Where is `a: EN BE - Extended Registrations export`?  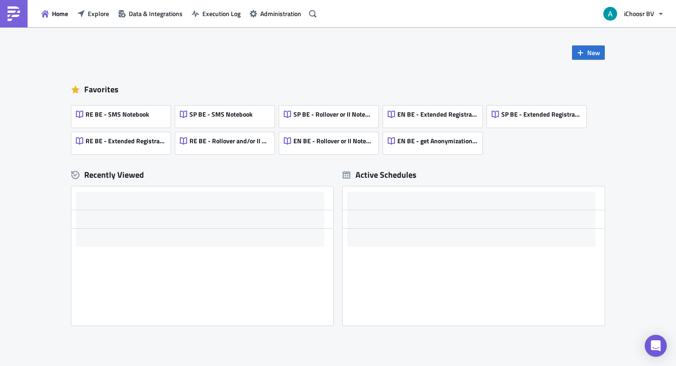 a: EN BE - Extended Registrations export is located at coordinates (435, 115).